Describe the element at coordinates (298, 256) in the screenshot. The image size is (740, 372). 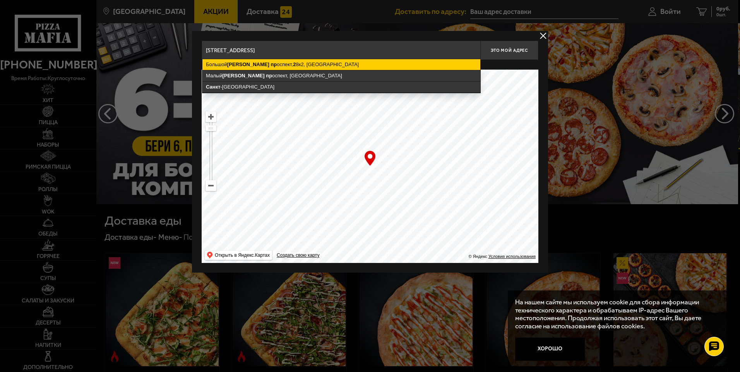
I see `a: Создать свою карту` at that location.